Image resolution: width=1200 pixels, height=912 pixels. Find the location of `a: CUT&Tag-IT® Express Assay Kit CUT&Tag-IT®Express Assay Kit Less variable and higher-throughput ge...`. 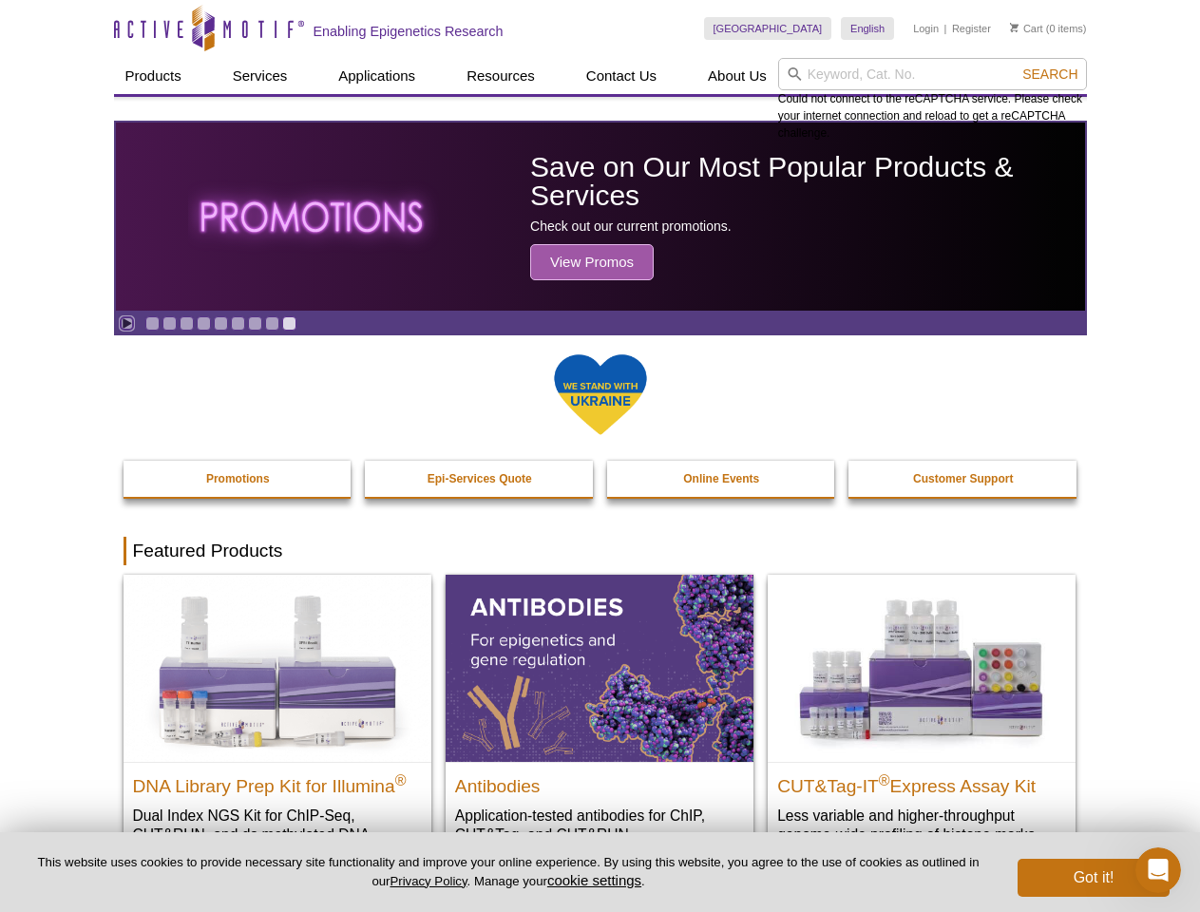

a: CUT&Tag-IT® Express Assay Kit CUT&Tag-IT®Express Assay Kit Less variable and higher-throughput ge... is located at coordinates (922, 718).